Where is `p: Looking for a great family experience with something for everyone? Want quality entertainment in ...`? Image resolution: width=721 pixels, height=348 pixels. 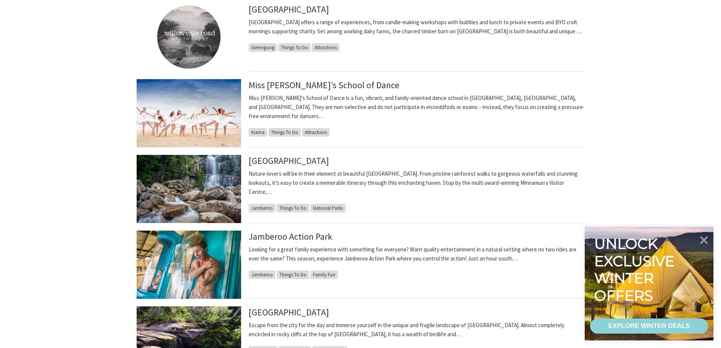 p: Looking for a great family experience with something for everyone? Want quality entertainment in ... is located at coordinates (417, 254).